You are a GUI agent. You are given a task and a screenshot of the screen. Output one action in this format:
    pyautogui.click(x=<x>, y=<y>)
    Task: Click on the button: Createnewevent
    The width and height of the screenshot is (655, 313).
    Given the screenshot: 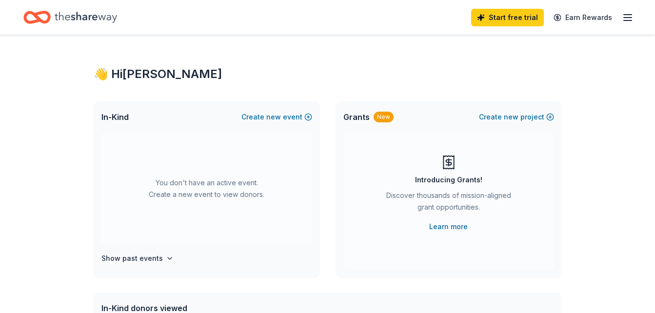 What is the action you would take?
    pyautogui.click(x=277, y=117)
    